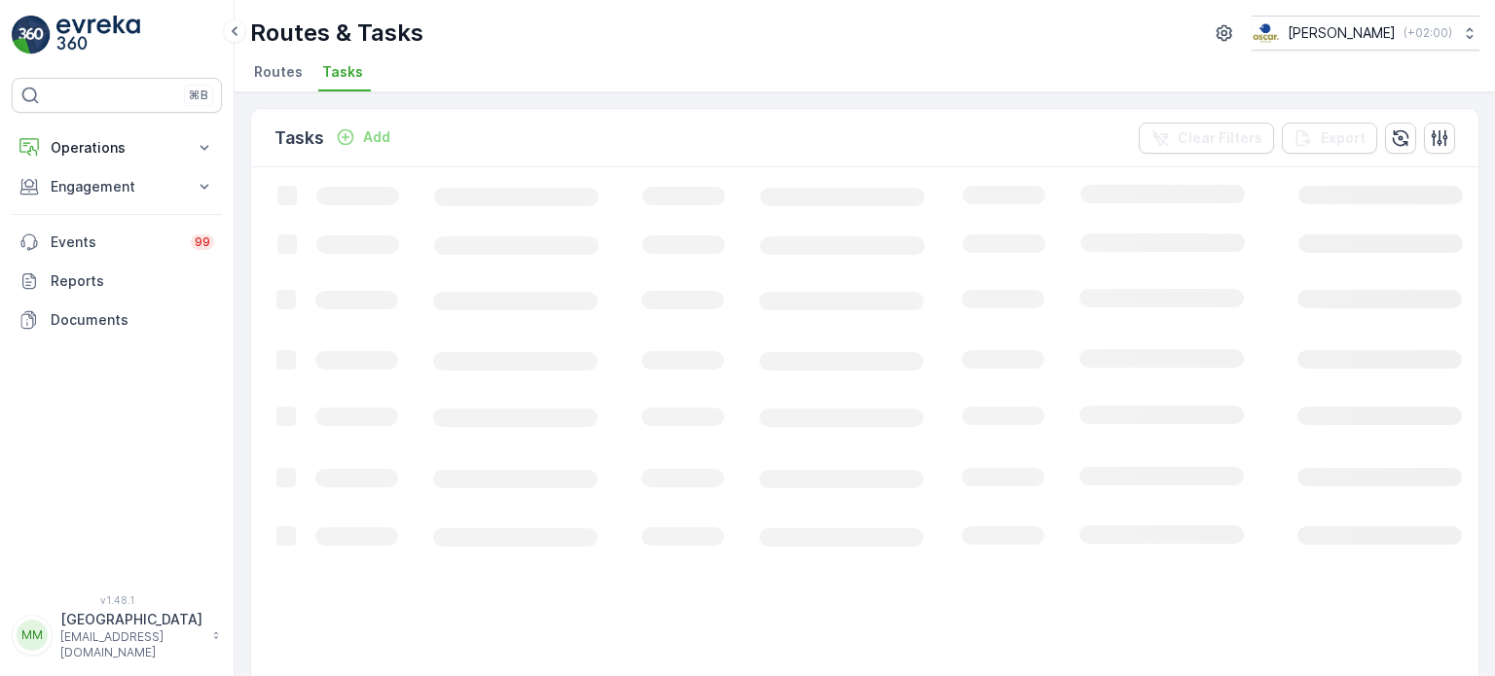 The width and height of the screenshot is (1495, 676). What do you see at coordinates (31, 35) in the screenshot?
I see `img: logo` at bounding box center [31, 35].